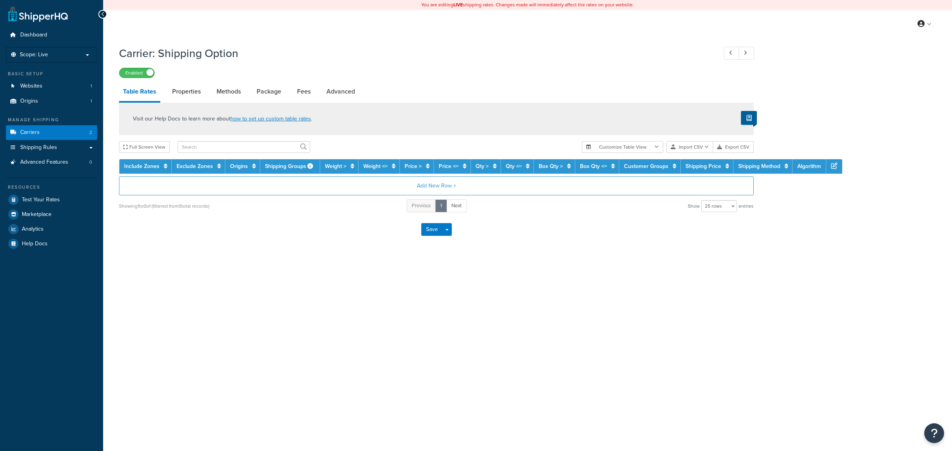  What do you see at coordinates (52, 215) in the screenshot?
I see `a: Marketplace` at bounding box center [52, 215].